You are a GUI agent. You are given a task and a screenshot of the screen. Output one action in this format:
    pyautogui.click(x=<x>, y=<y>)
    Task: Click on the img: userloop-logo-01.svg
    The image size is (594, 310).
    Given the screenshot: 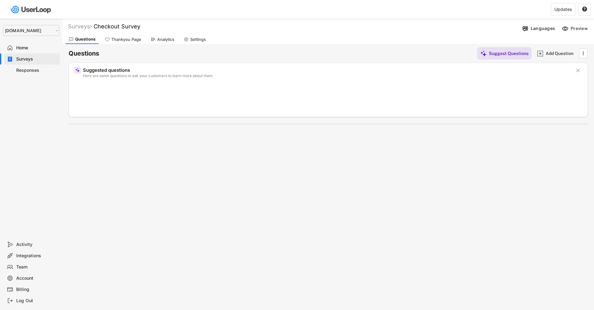 What is the action you would take?
    pyautogui.click(x=31, y=9)
    